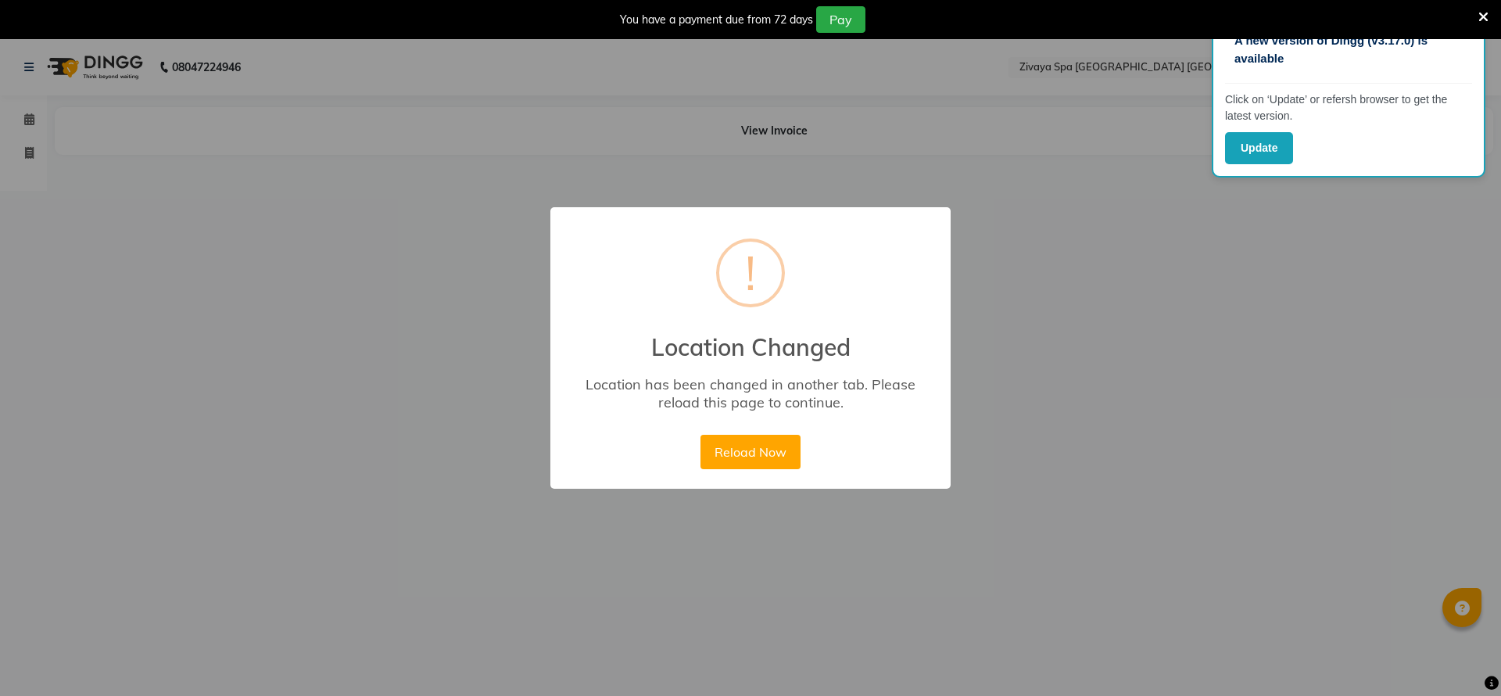  What do you see at coordinates (1348, 49) in the screenshot?
I see `p: A new version of Dingg (v3.17.0) is available` at bounding box center [1348, 49].